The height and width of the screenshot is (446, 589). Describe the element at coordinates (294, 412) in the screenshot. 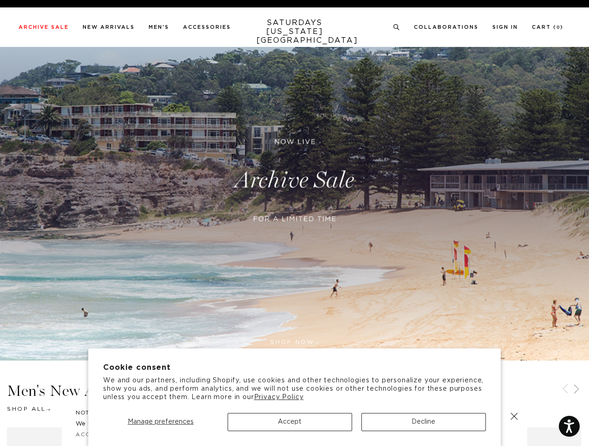

I see `h5: NOTICE` at that location.